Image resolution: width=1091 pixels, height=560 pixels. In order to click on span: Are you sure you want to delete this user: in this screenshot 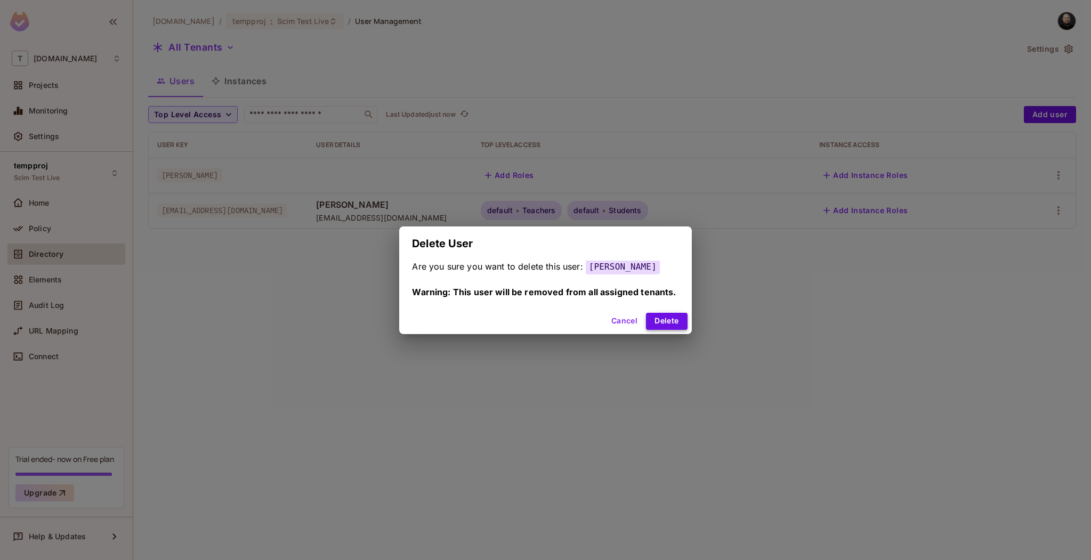, I will do `click(497, 266)`.